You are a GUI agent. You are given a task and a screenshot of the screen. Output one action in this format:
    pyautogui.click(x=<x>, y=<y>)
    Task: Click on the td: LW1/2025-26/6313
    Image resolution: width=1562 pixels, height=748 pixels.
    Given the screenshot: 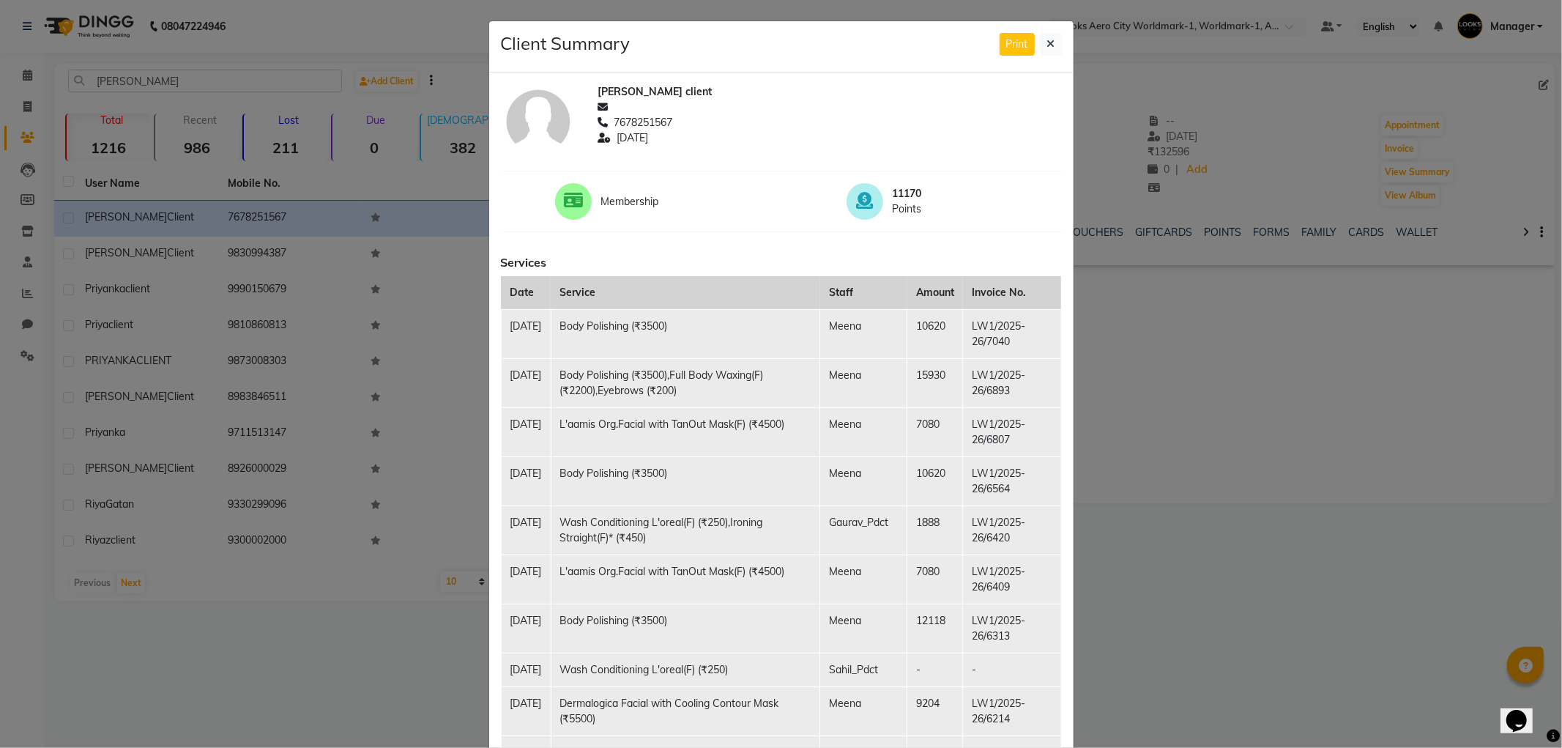 What is the action you would take?
    pyautogui.click(x=1012, y=628)
    